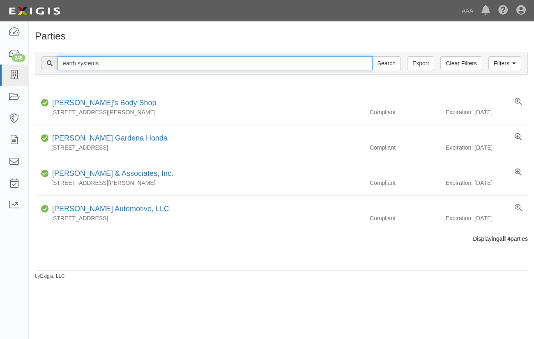  I want to click on a: Exigis, LLC, so click(53, 276).